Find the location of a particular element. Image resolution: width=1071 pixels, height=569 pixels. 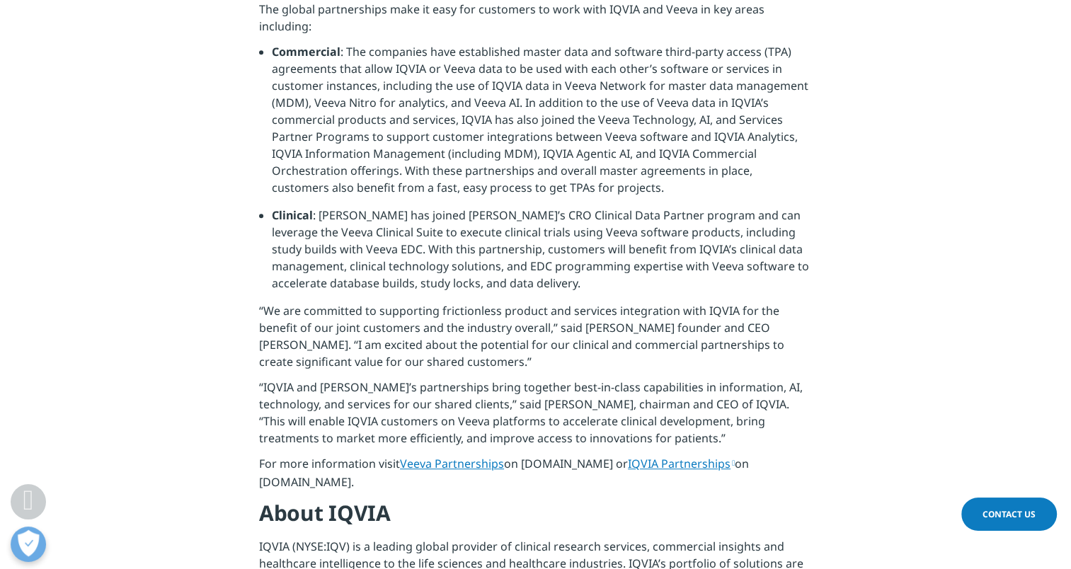

strong: Commercial is located at coordinates (306, 52).